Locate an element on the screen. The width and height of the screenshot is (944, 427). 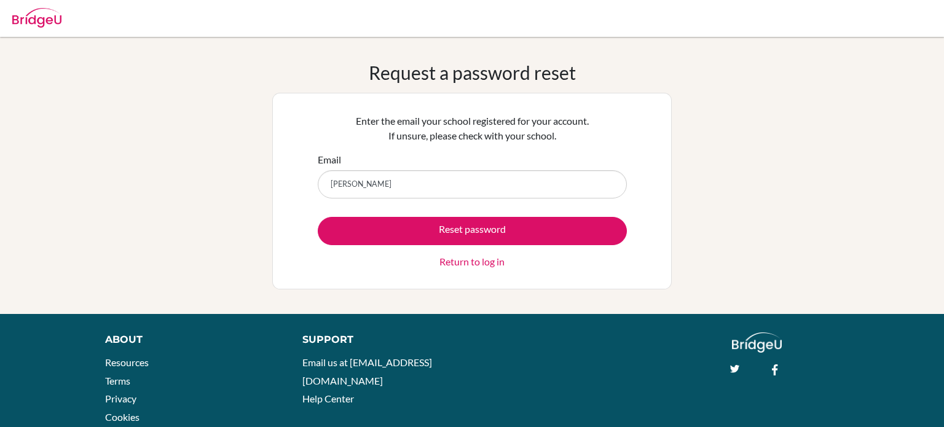
a: Terms is located at coordinates (117, 380).